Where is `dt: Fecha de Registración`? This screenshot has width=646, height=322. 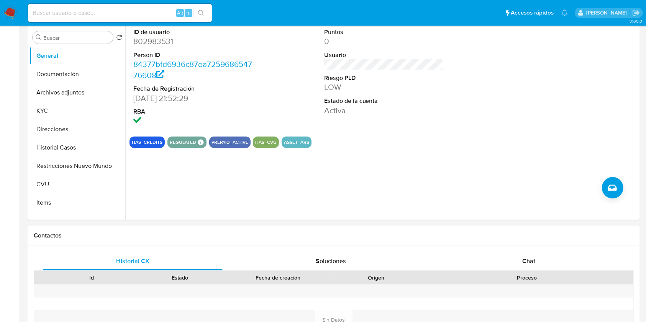
dt: Fecha de Registración is located at coordinates (193, 89).